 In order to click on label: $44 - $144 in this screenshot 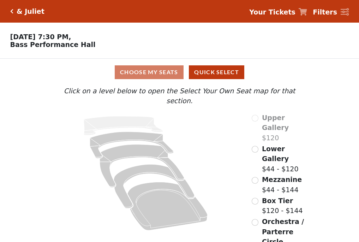, I will do `click(282, 184)`.